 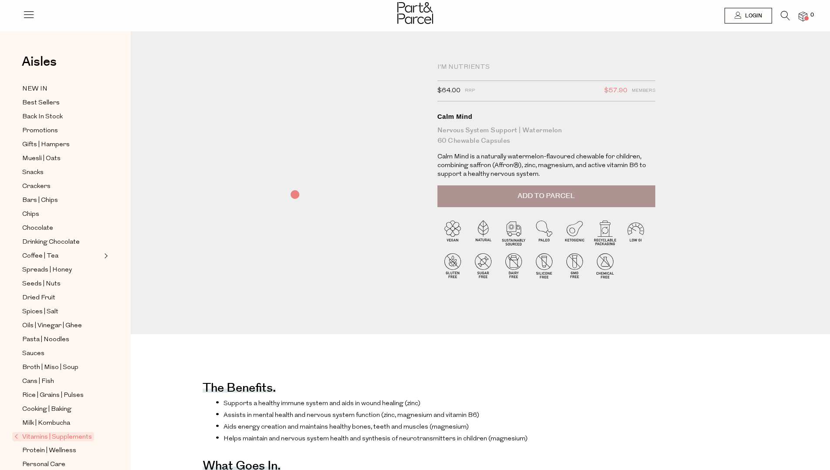 What do you see at coordinates (62, 145) in the screenshot?
I see `a: Gifts | Hampers` at bounding box center [62, 145].